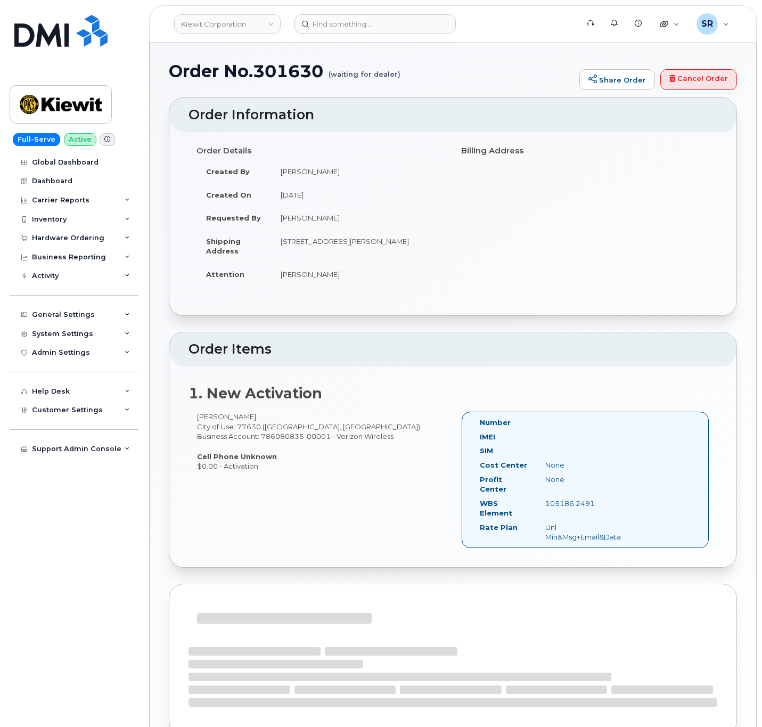 The image size is (762, 727). Describe the element at coordinates (228, 171) in the screenshot. I see `strong: Created By` at that location.